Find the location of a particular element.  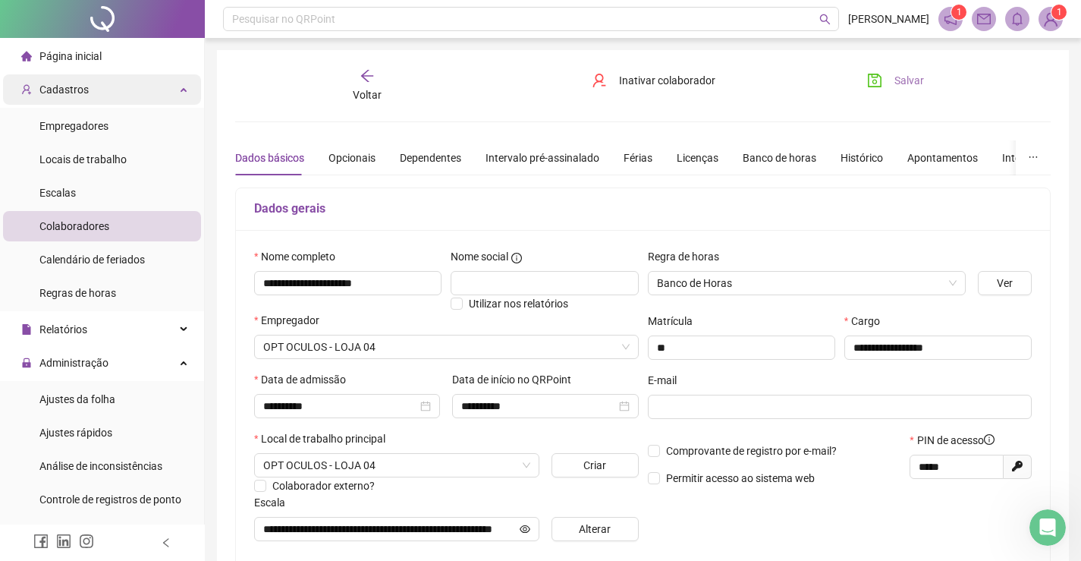

span: Calendário de feriados is located at coordinates (92, 260).